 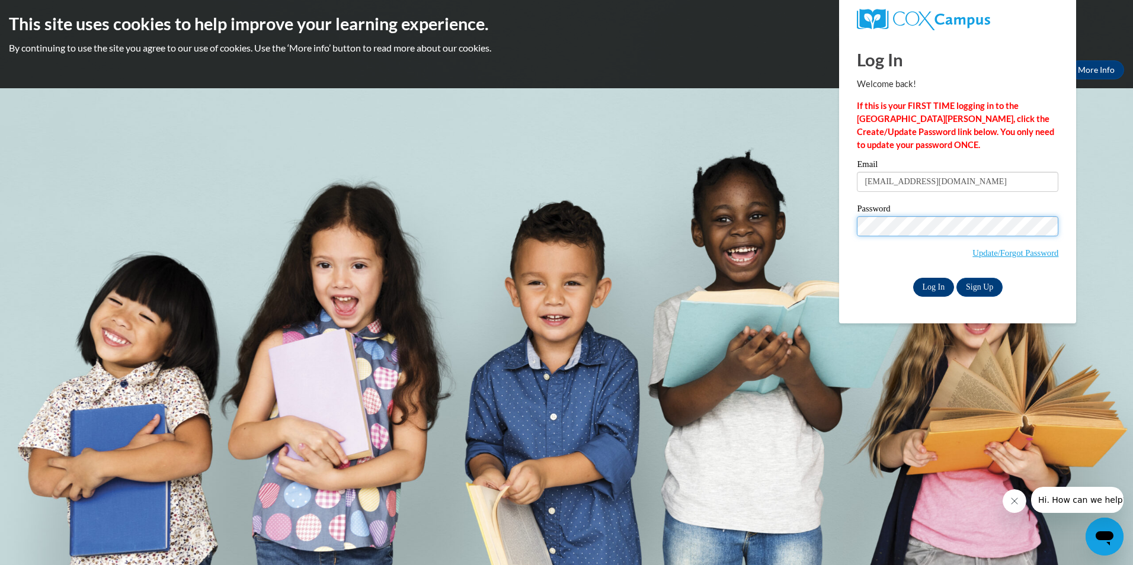 What do you see at coordinates (934, 287) in the screenshot?
I see `input: Log In` at bounding box center [934, 287].